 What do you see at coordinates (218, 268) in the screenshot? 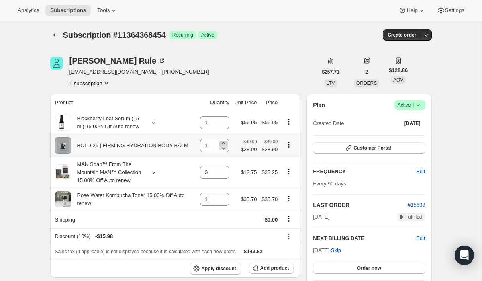
I see `span: Apply discount` at bounding box center [218, 268].